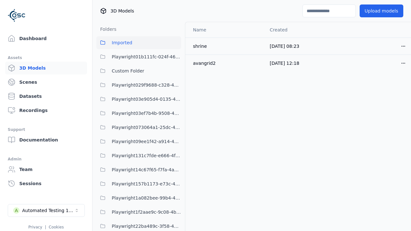 The width and height of the screenshot is (411, 231). What do you see at coordinates (139, 156) in the screenshot?
I see `button: Playwright131c7fde-e666-4f3e-be7e-075966dc97bc` at bounding box center [139, 156].